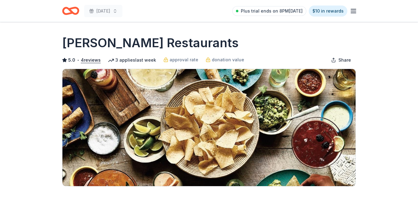  I want to click on a: approval rate, so click(181, 60).